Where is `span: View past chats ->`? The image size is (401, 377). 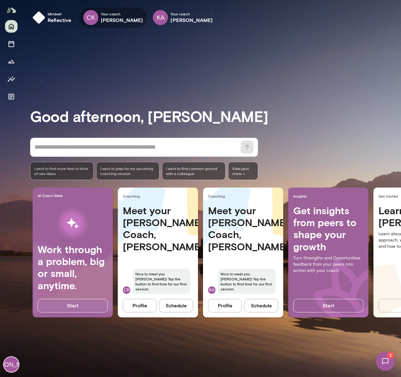
span: View past chats -> is located at coordinates (243, 171).